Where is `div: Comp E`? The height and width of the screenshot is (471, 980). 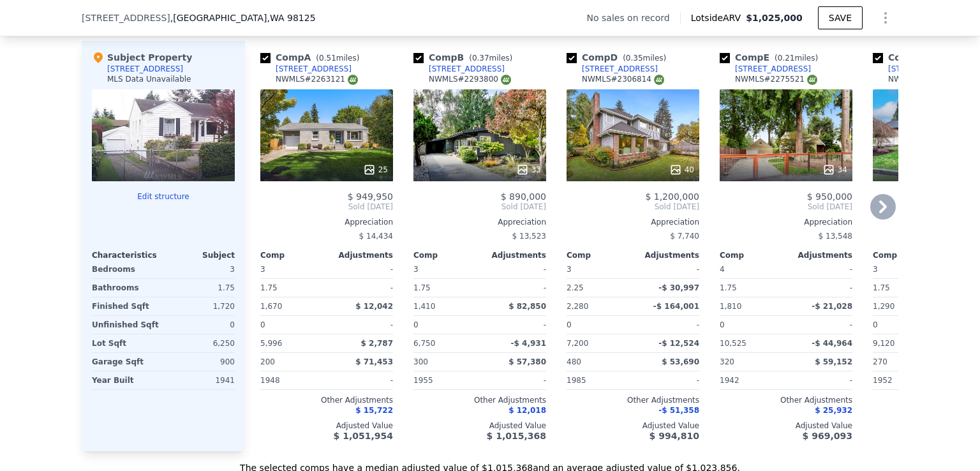 div: Comp E is located at coordinates (772, 57).